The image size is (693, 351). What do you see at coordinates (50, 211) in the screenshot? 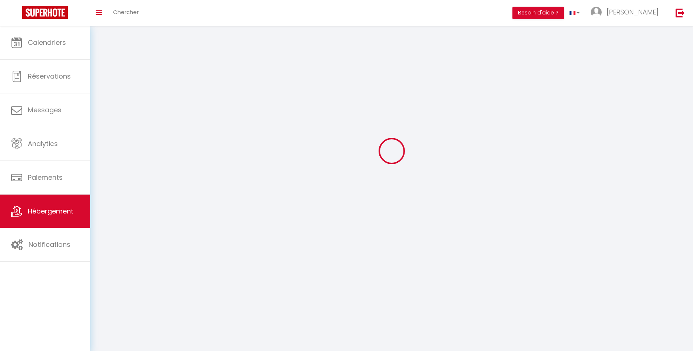
I see `span: Hébergement` at bounding box center [50, 211].